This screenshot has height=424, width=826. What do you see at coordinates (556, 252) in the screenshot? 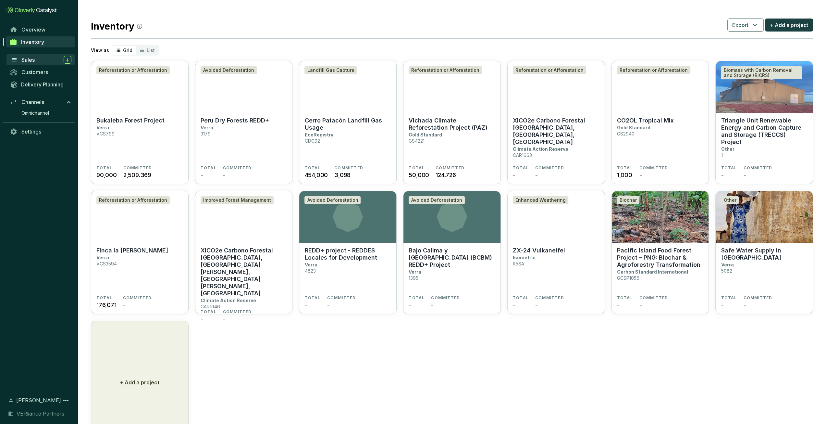
I see `a: ZX-24 VulkaneifelEnhanced WeatheringZX-24 VulkaneifelIsometricK5SATOTAL-COMMITTED-` at bounding box center [556, 252].